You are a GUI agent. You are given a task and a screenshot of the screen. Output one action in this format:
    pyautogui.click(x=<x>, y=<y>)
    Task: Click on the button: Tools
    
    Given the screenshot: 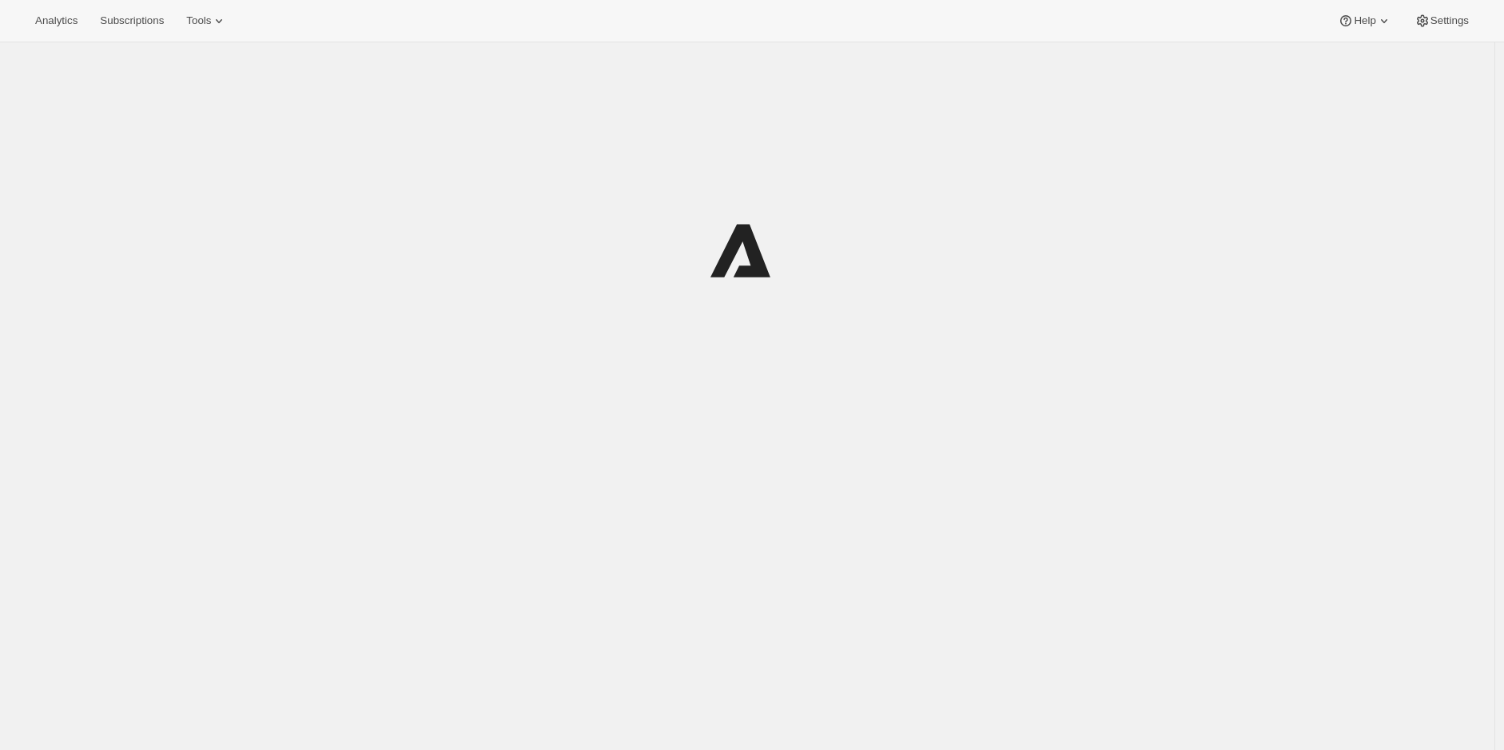 What is the action you would take?
    pyautogui.click(x=206, y=21)
    